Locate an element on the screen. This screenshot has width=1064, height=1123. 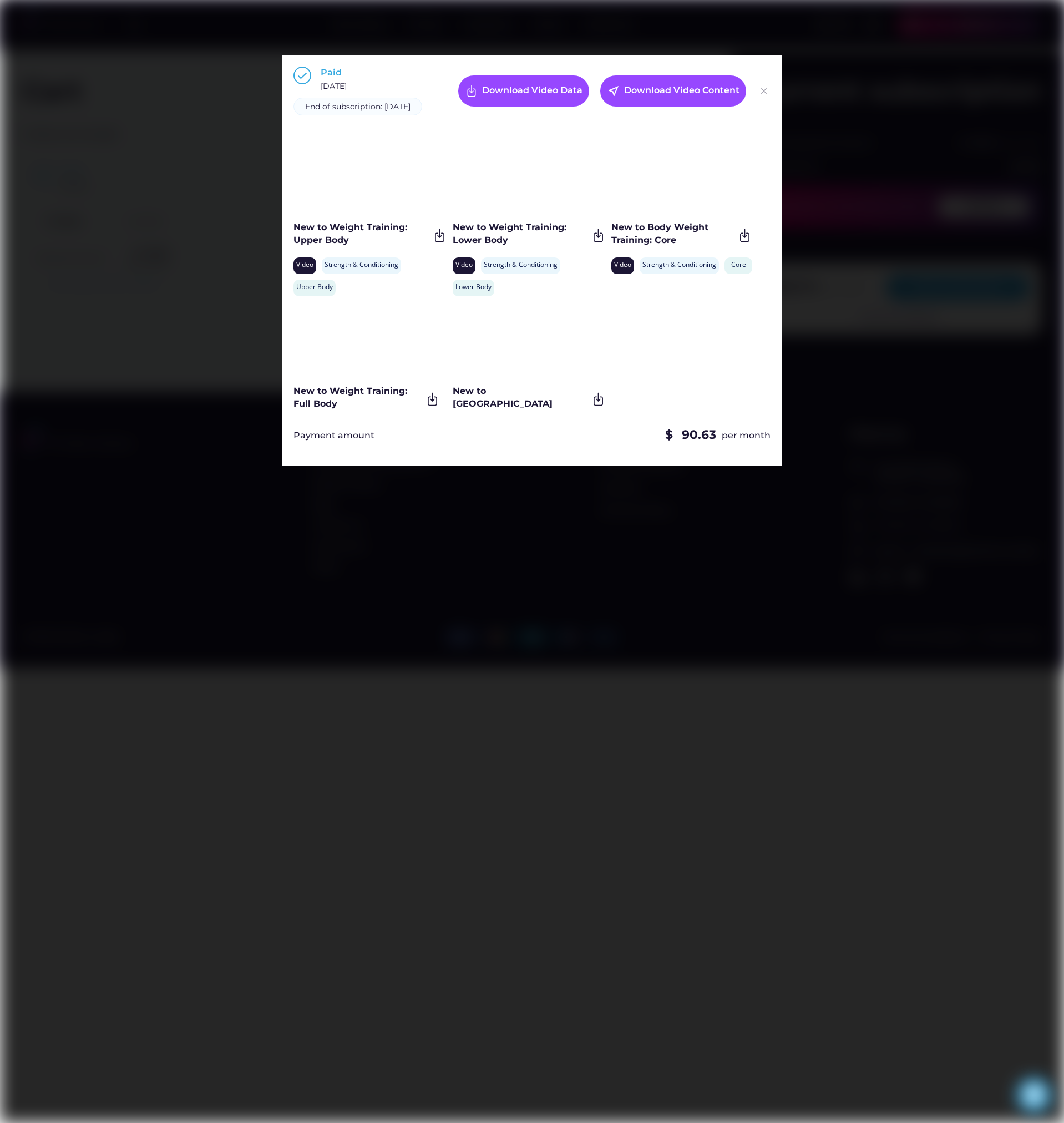
div: Upper Body is located at coordinates (315, 287).